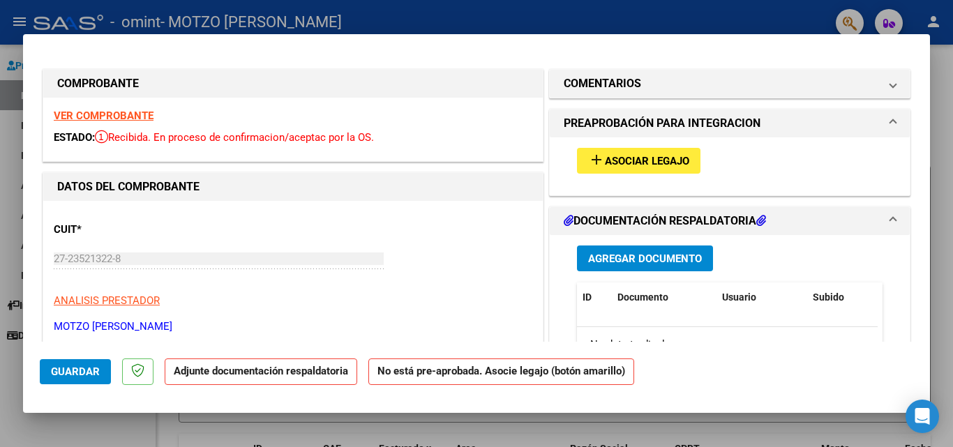 The height and width of the screenshot is (447, 953). I want to click on mat-expansion-panel-header: COMENTARIOS, so click(730, 84).